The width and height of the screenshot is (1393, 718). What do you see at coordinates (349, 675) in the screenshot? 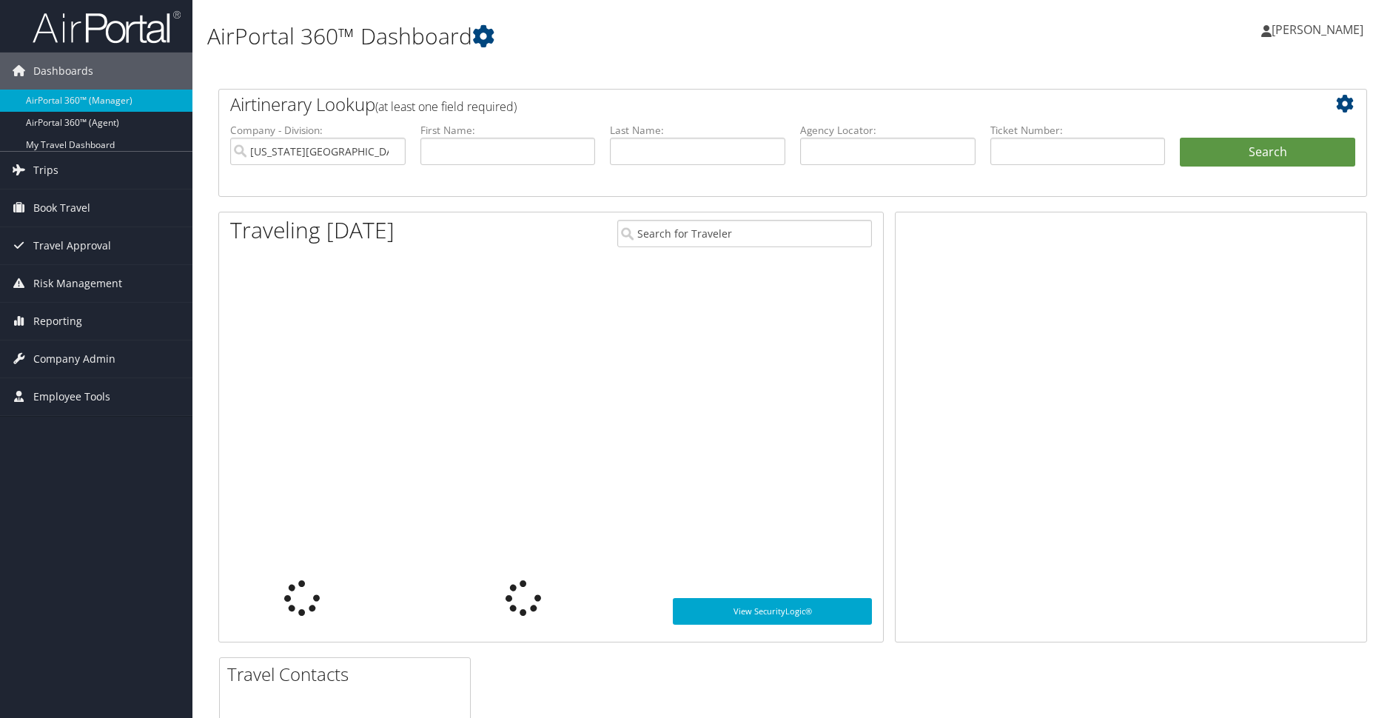
I see `h2: Travel Contacts` at bounding box center [349, 675].